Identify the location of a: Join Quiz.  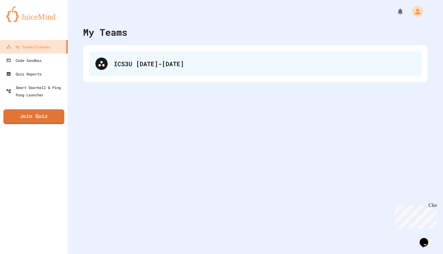
(34, 117).